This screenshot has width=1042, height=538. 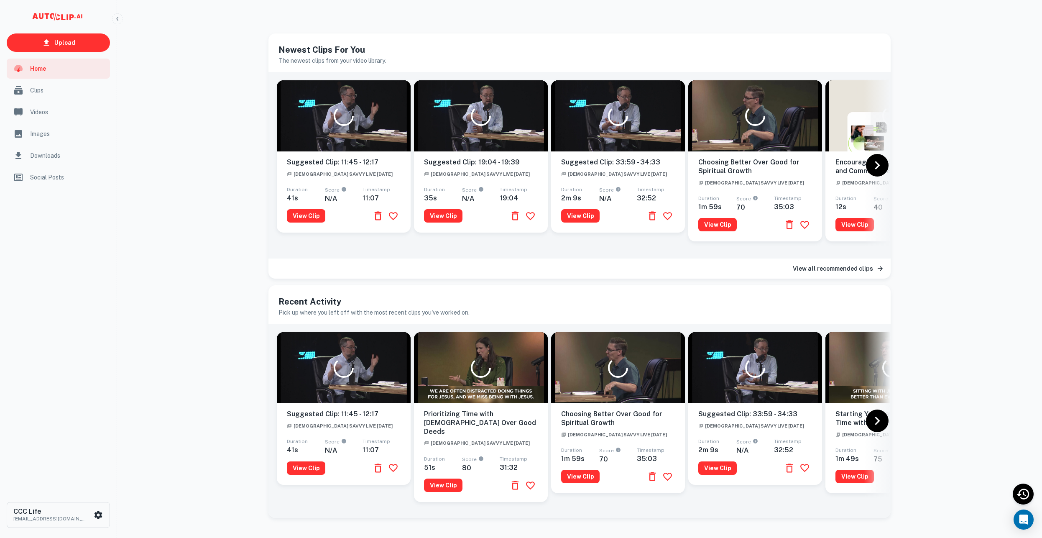 What do you see at coordinates (481, 162) in the screenshot?
I see `h6: Suggested Clip: 19:04 - 19:39` at bounding box center [481, 162].